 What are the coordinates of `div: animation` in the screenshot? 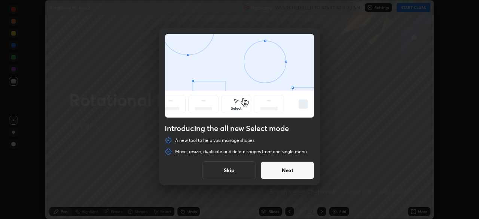 It's located at (239, 76).